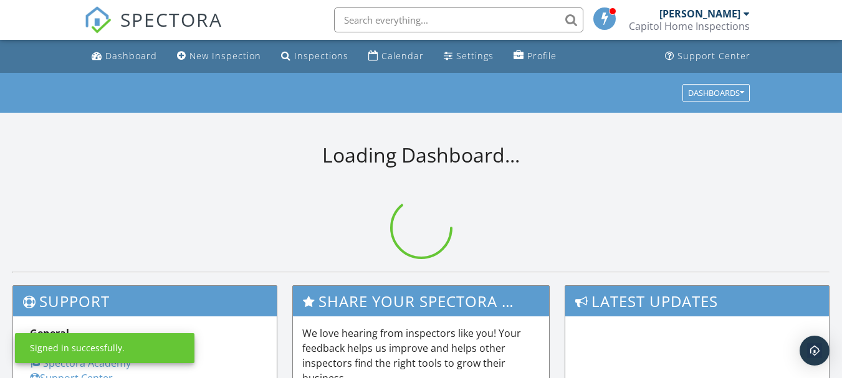 The height and width of the screenshot is (378, 842). Describe the element at coordinates (315, 56) in the screenshot. I see `a: Inspections` at that location.